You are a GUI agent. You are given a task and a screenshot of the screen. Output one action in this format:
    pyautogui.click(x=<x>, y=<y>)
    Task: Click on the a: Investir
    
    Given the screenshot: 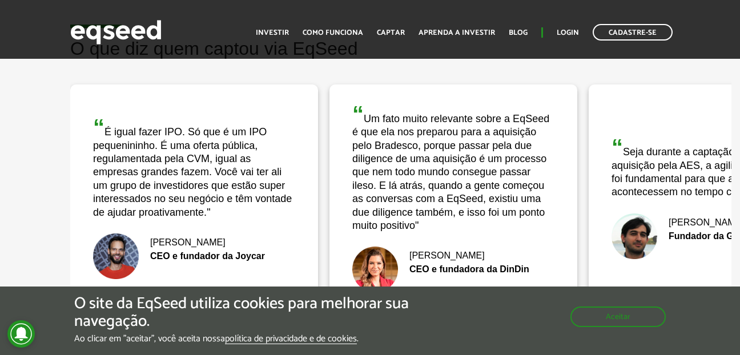 What is the action you would take?
    pyautogui.click(x=272, y=33)
    